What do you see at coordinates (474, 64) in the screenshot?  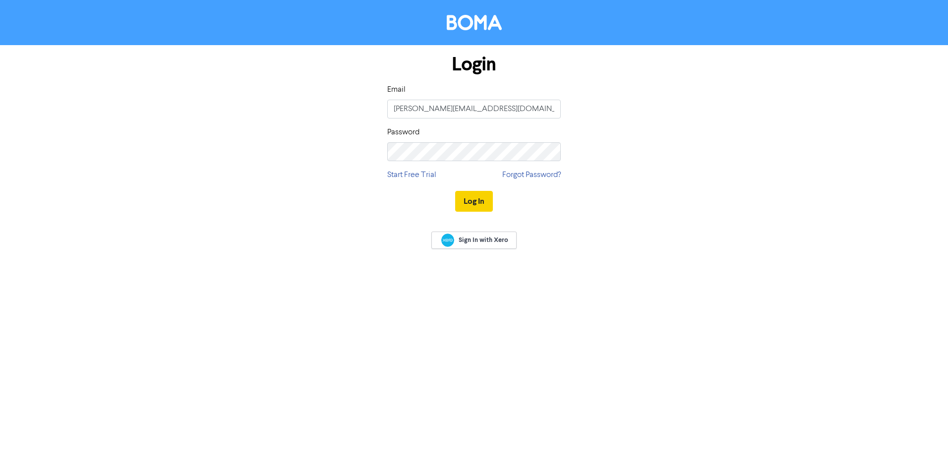 I see `h1: Login` at bounding box center [474, 64].